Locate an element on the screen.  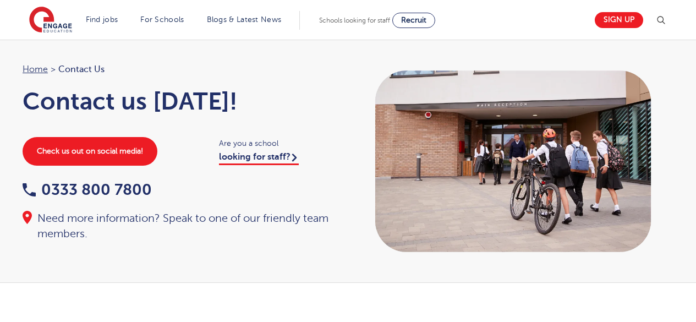
a: 0333 800 7800 is located at coordinates (87, 189).